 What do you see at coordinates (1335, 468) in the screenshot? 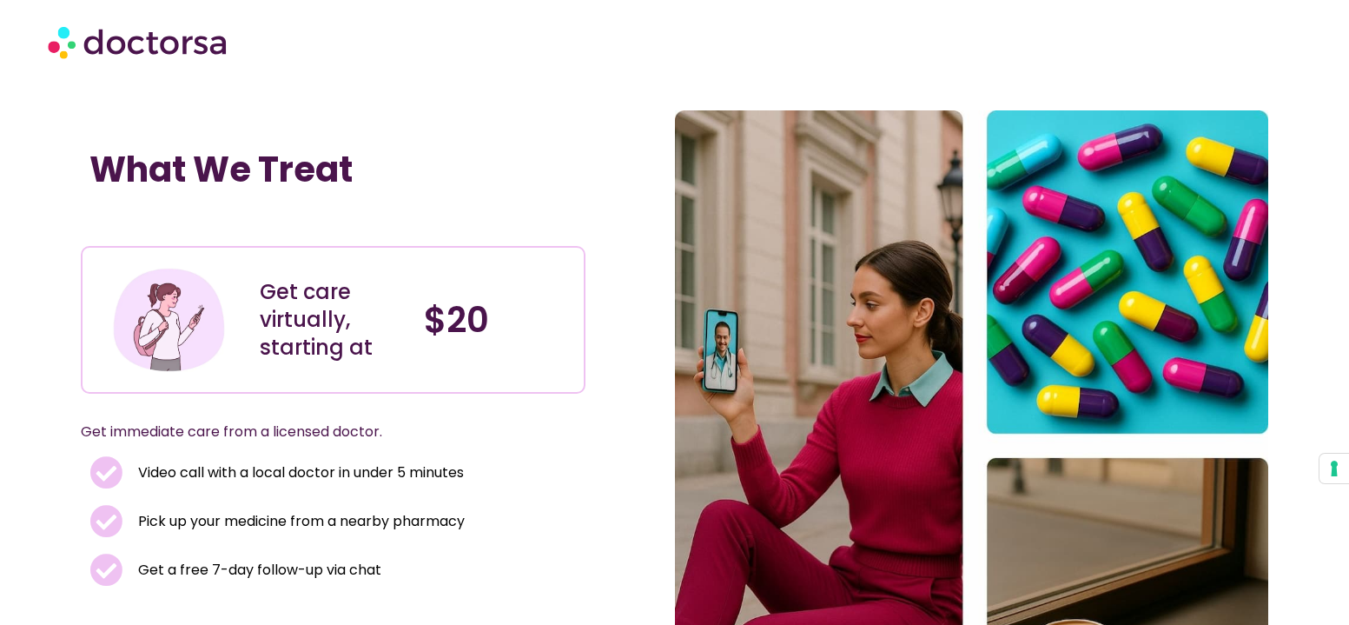
I see `button: Your consent preferences for tracking technologies` at bounding box center [1335, 468].